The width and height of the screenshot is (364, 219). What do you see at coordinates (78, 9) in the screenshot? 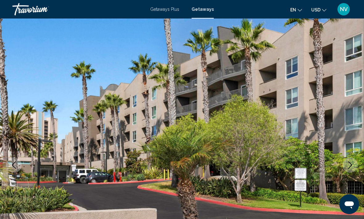
I see `a: Travorium` at bounding box center [78, 9].